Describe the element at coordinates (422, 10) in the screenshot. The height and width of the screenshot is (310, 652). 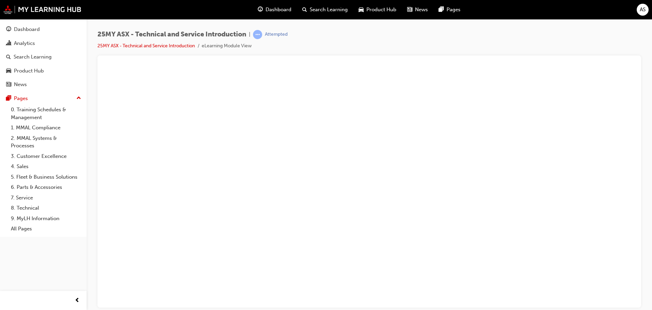
I see `span: News` at that location.